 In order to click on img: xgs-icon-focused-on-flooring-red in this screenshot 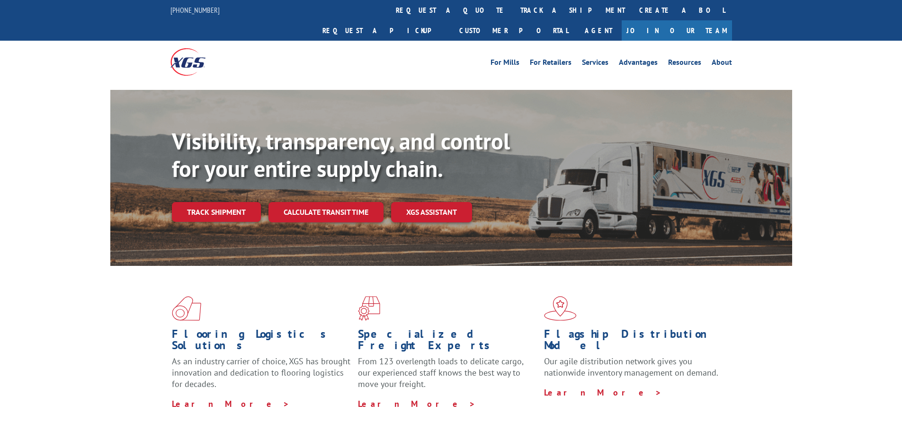, I will do `click(369, 309)`.